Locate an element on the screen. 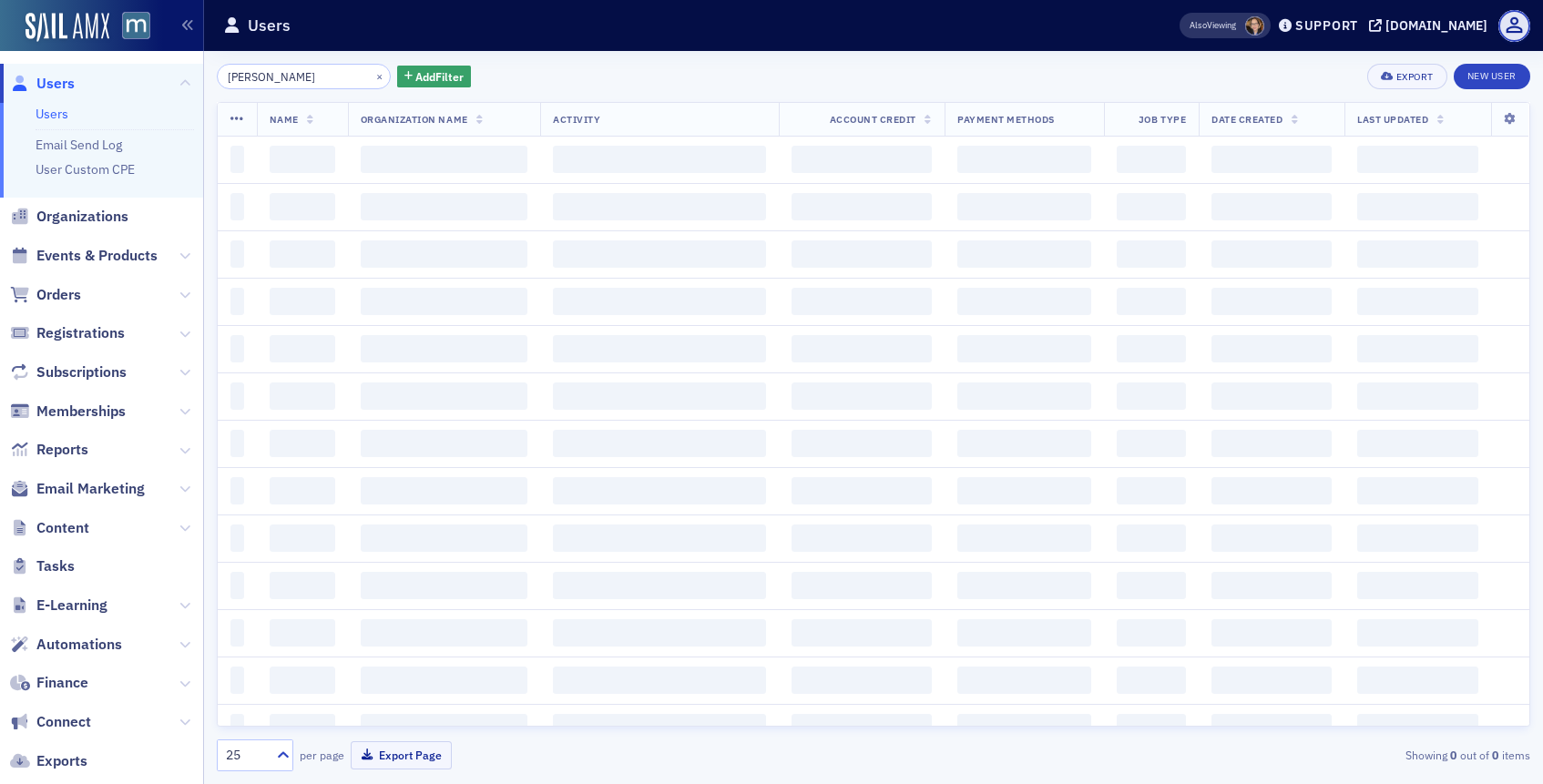  span: Add Filter is located at coordinates (439, 76).